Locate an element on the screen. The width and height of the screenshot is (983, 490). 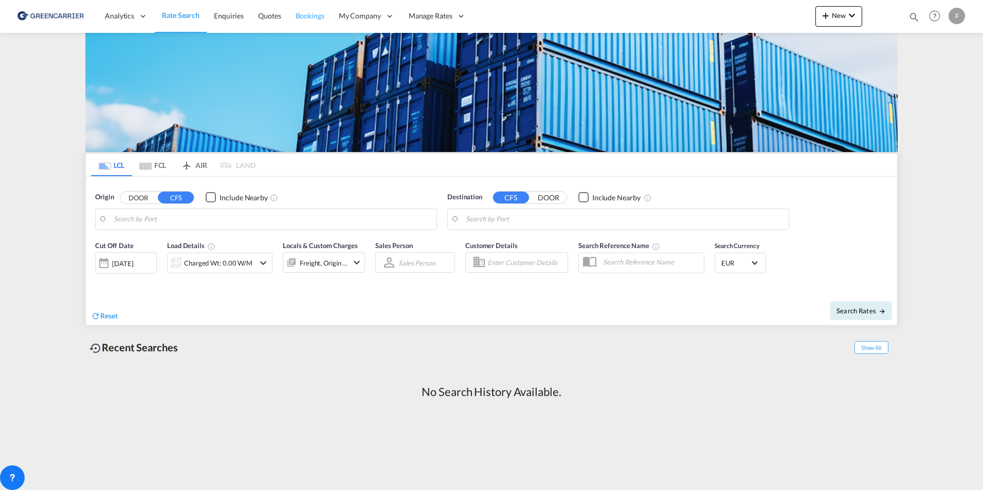
span: Show All is located at coordinates (871, 348).